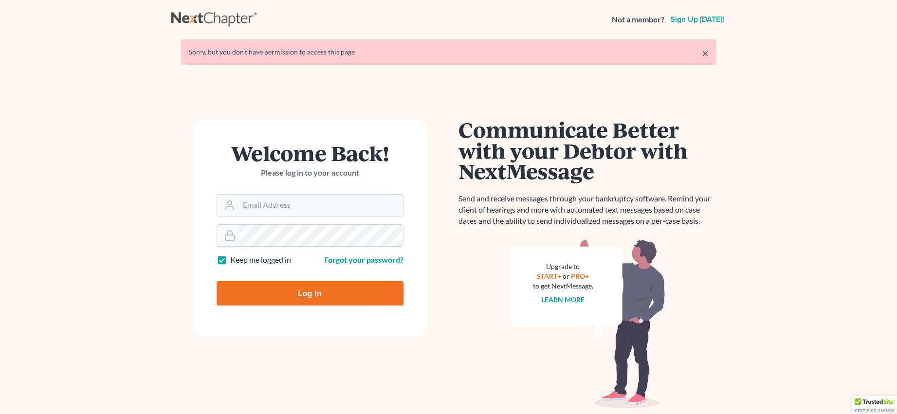 The height and width of the screenshot is (414, 897). What do you see at coordinates (310, 153) in the screenshot?
I see `h1: Welcome Back!` at bounding box center [310, 153].